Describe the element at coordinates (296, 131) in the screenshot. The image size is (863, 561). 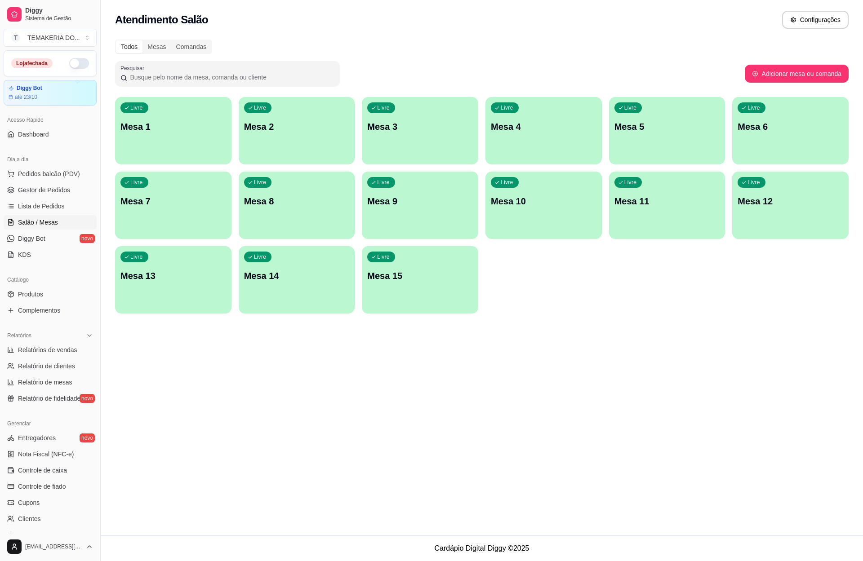
I see `button: LivreMesa 2` at that location.